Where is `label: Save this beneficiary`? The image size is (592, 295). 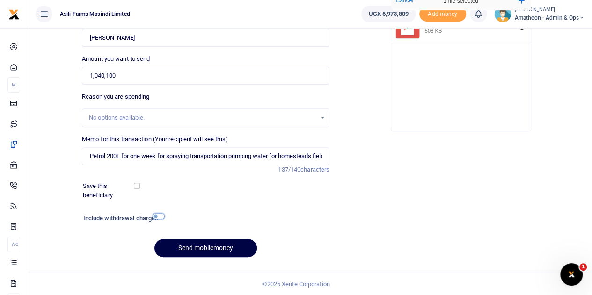
label: Save this beneficiary is located at coordinates (109, 190).